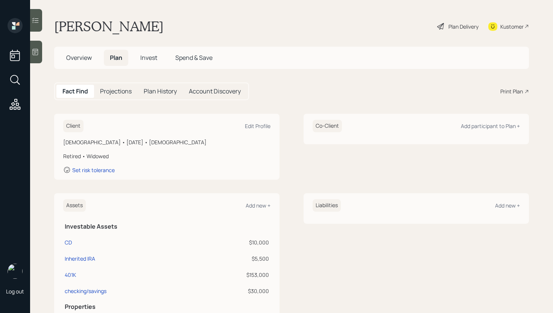 This screenshot has height=313, width=553. Describe the element at coordinates (15, 271) in the screenshot. I see `img: retirable_logo.png` at that location.